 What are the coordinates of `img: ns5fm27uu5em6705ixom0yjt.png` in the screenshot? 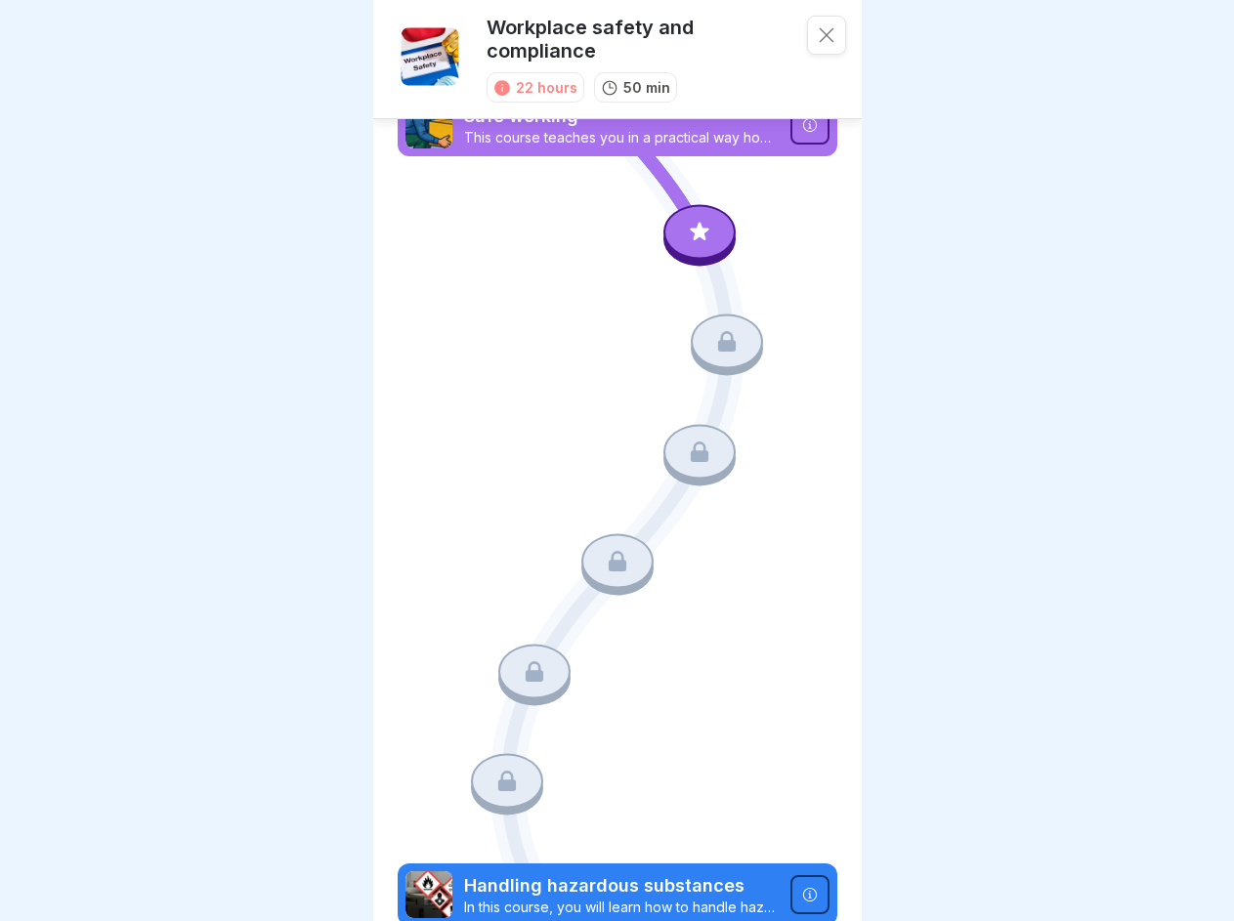 It's located at (429, 125).